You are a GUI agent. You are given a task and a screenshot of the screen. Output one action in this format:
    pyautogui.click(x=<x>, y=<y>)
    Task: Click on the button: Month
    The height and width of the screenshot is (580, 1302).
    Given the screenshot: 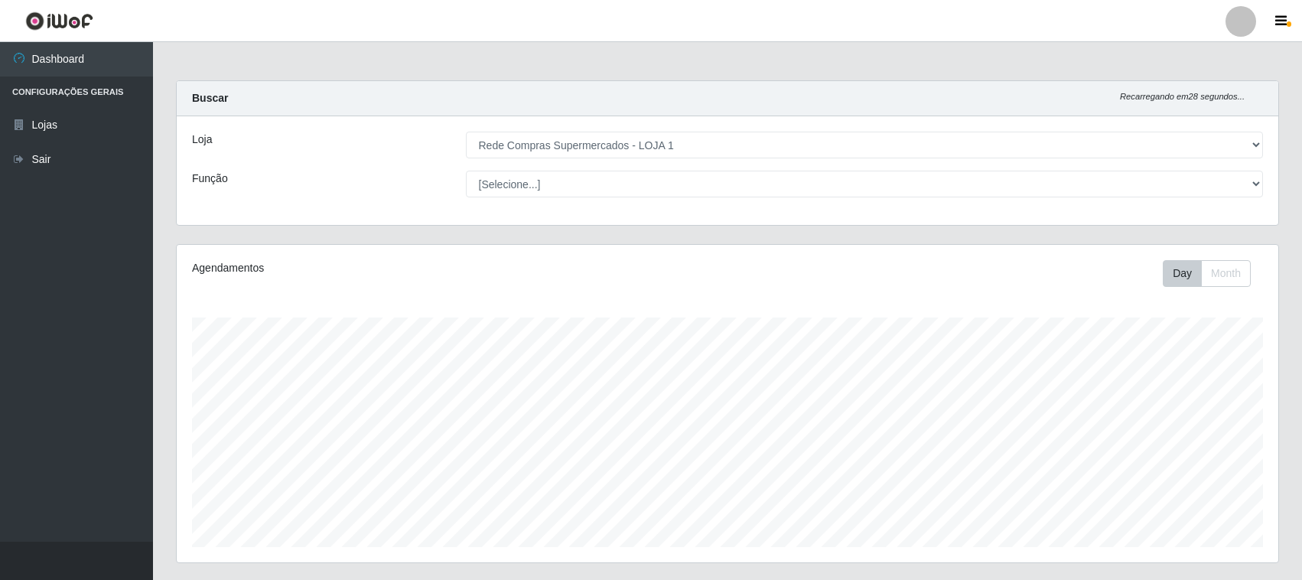 What is the action you would take?
    pyautogui.click(x=1225, y=273)
    